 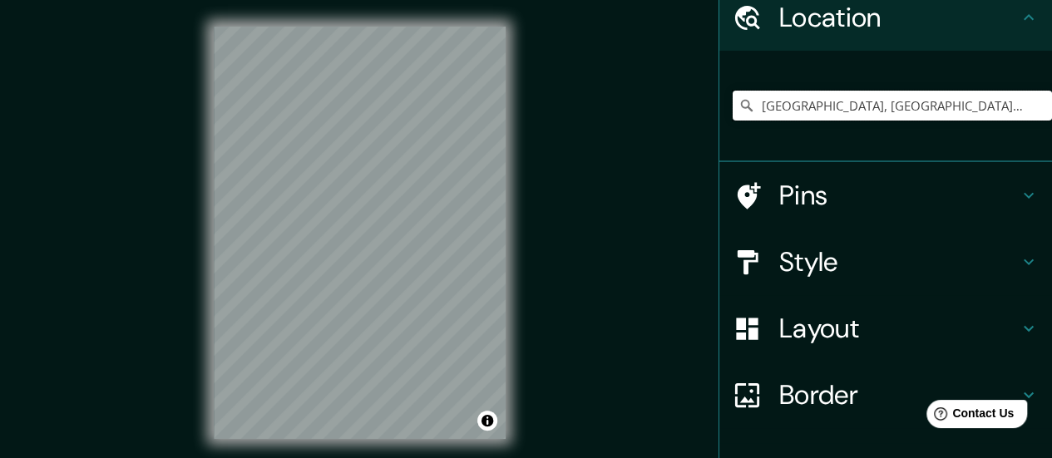 I want to click on canvas: Map, so click(x=359, y=233).